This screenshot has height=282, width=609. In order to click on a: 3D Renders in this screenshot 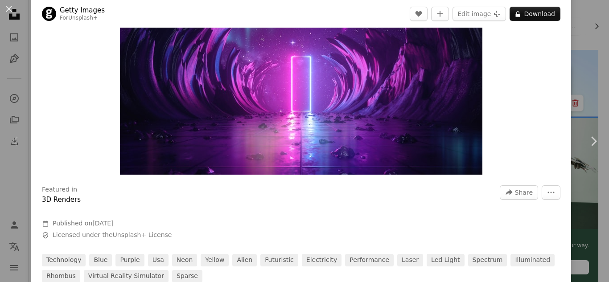, I will do `click(61, 200)`.